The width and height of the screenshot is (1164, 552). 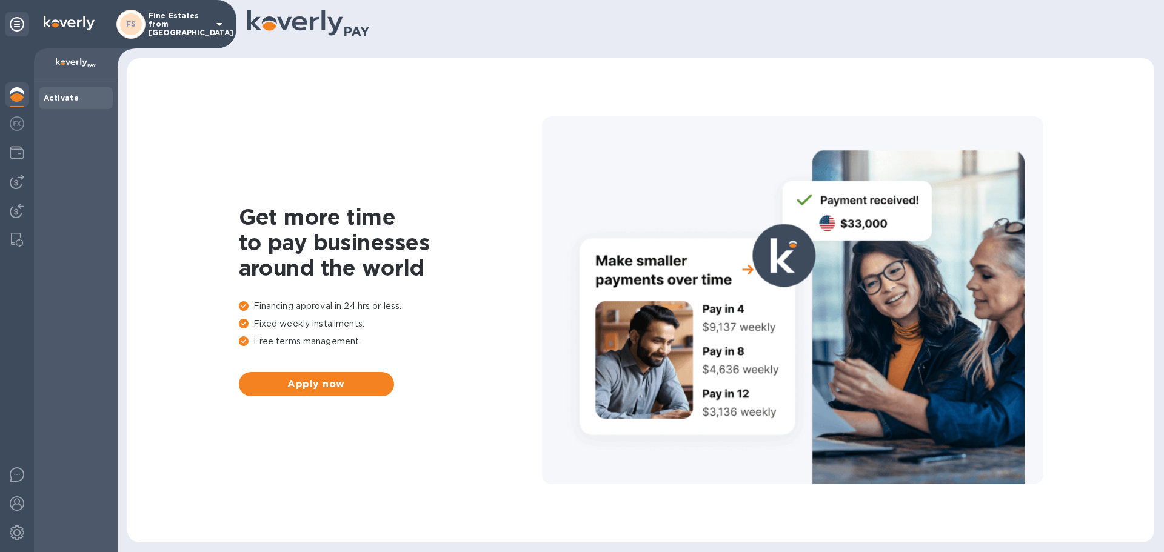 What do you see at coordinates (317, 384) in the screenshot?
I see `button: Apply now` at bounding box center [317, 384].